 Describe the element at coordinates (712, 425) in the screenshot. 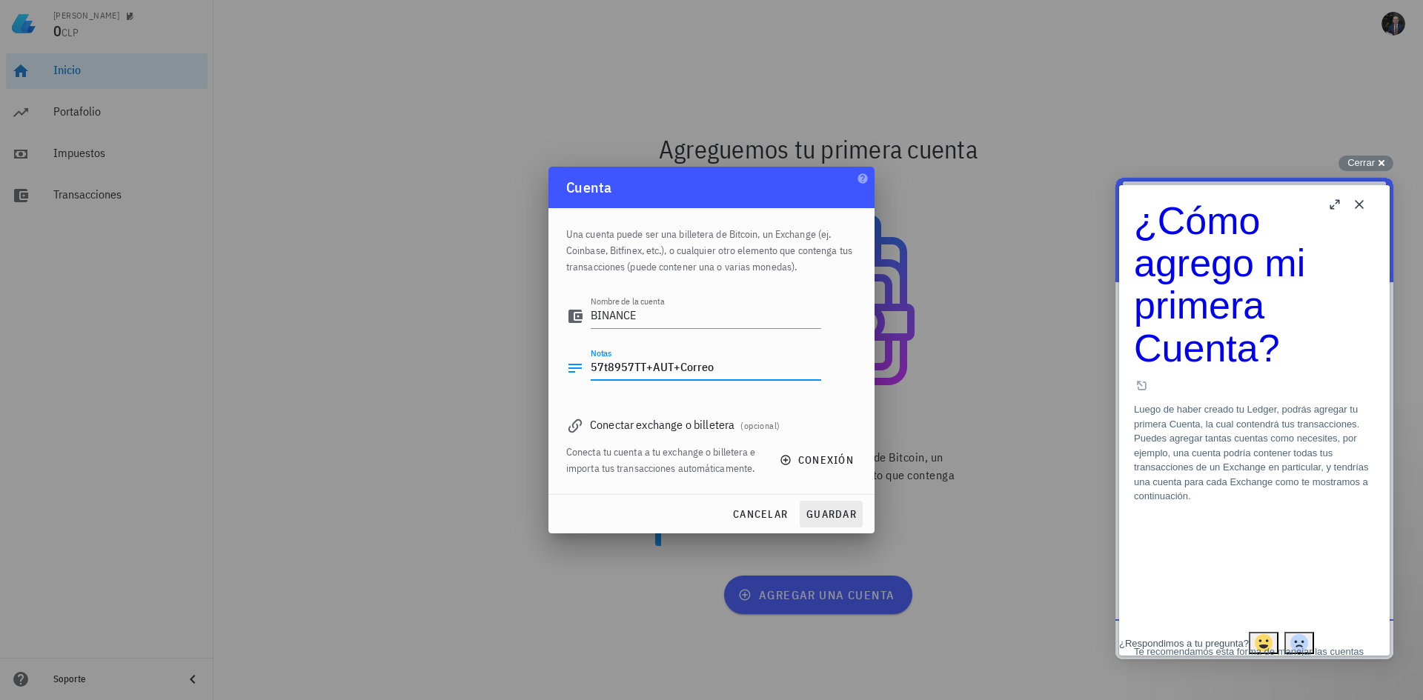

I see `div: Conectar exchange o billetera` at that location.